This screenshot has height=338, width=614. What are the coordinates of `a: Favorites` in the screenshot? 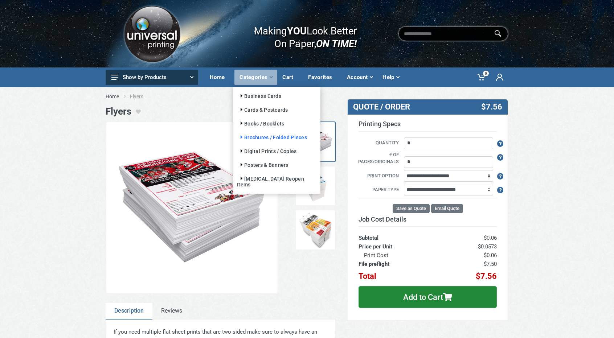 It's located at (322, 77).